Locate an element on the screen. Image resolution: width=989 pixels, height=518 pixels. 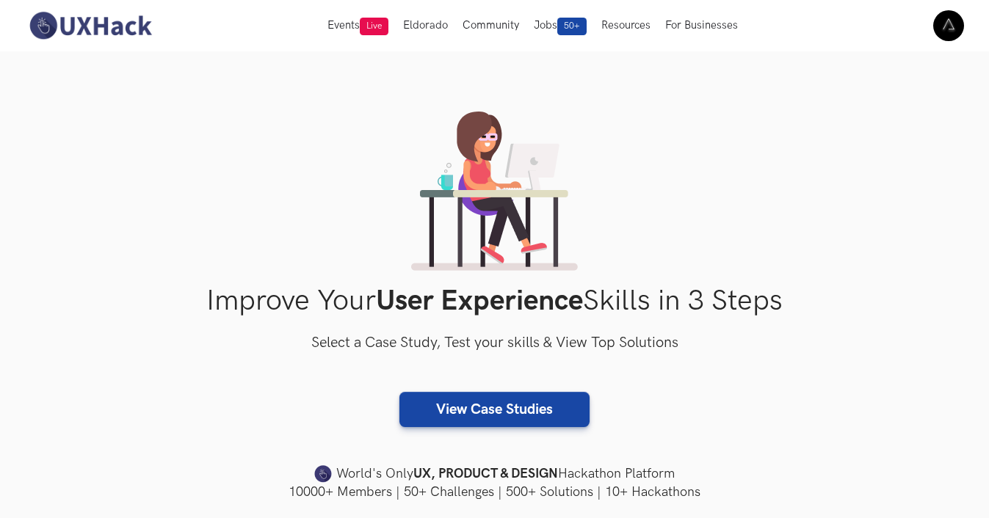
img: Your profile pic is located at coordinates (949, 26).